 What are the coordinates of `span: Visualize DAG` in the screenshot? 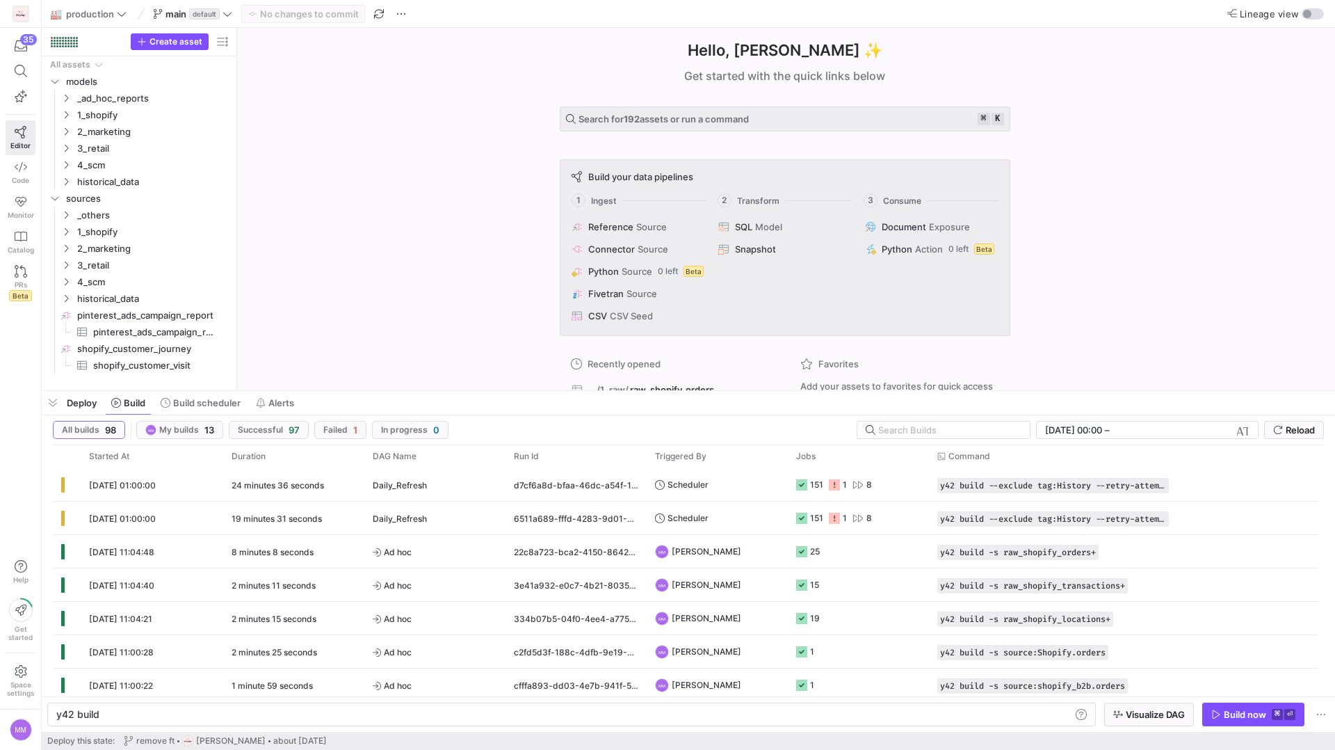 It's located at (1155, 714).